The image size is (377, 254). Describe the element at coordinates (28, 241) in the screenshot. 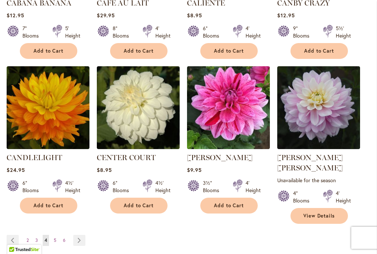

I see `a: 2` at that location.